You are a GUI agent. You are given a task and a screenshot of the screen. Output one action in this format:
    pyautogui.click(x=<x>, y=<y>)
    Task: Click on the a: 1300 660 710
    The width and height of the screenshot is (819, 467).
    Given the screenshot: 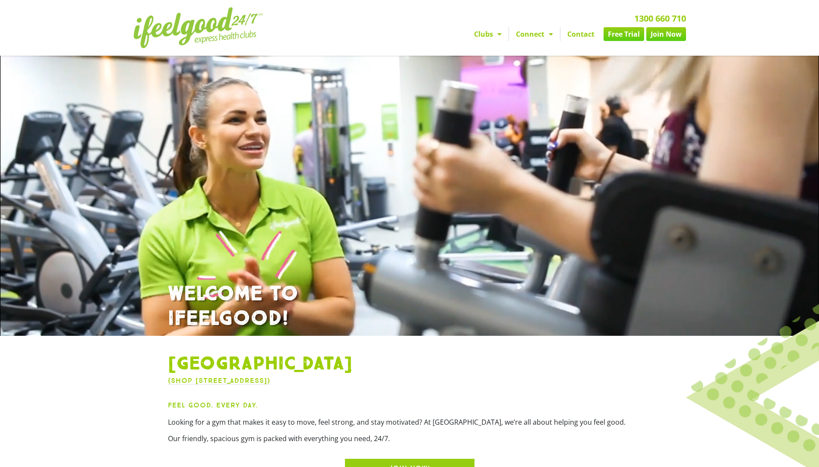 What is the action you would take?
    pyautogui.click(x=660, y=18)
    